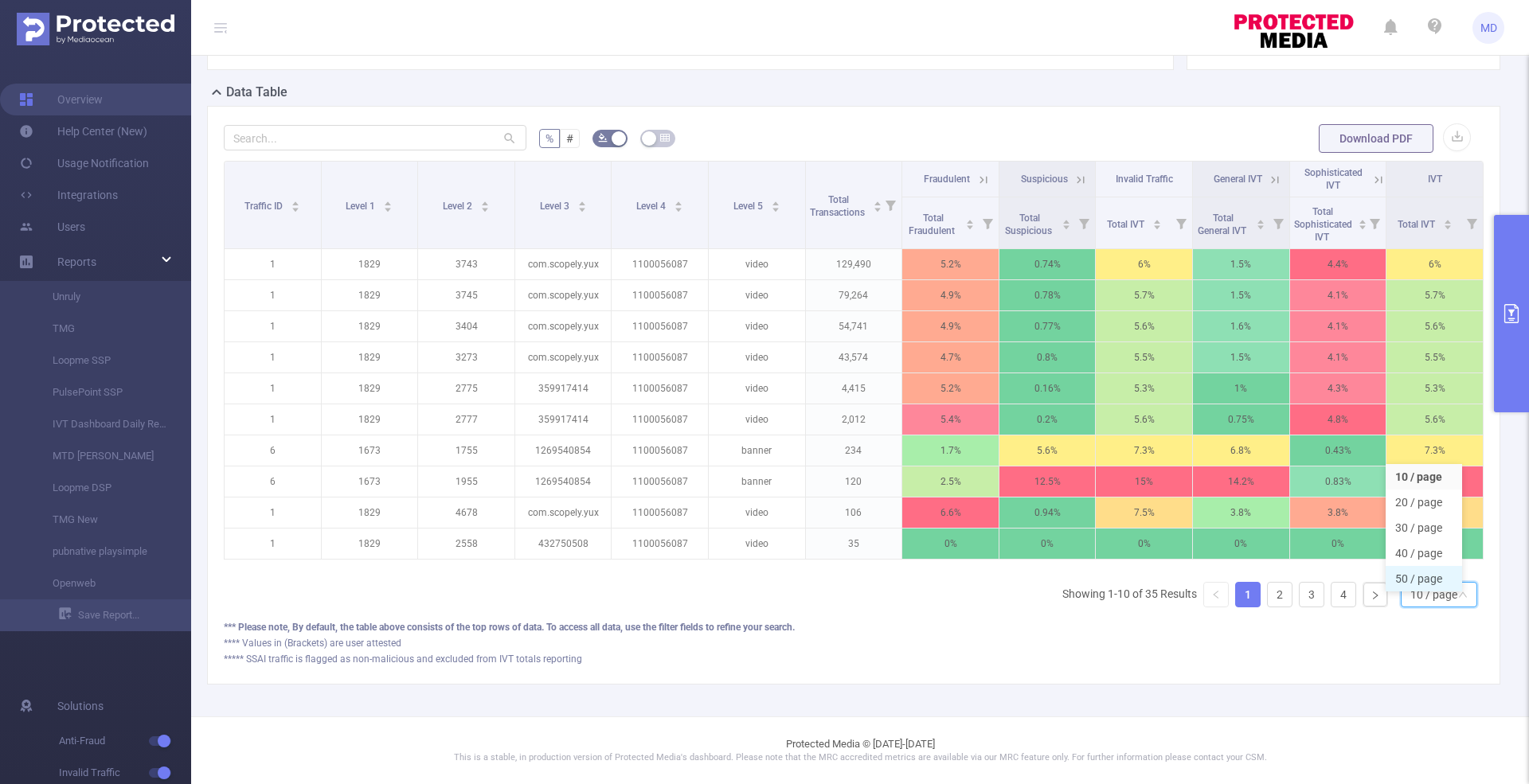 The height and width of the screenshot is (784, 1529). What do you see at coordinates (950, 482) in the screenshot?
I see `p: 2.5%` at bounding box center [950, 482].